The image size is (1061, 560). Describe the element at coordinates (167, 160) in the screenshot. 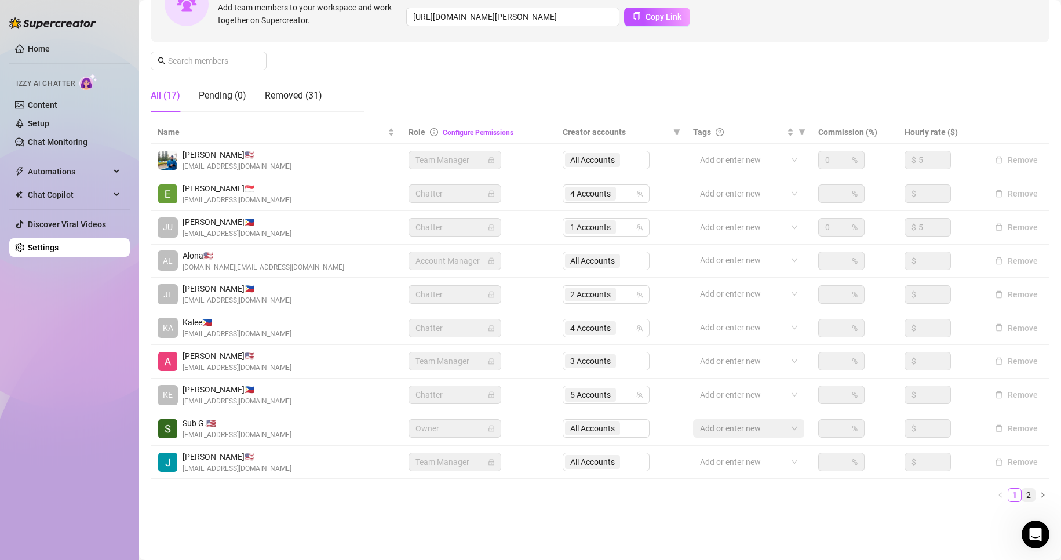

I see `img: Emad Ataei` at that location.